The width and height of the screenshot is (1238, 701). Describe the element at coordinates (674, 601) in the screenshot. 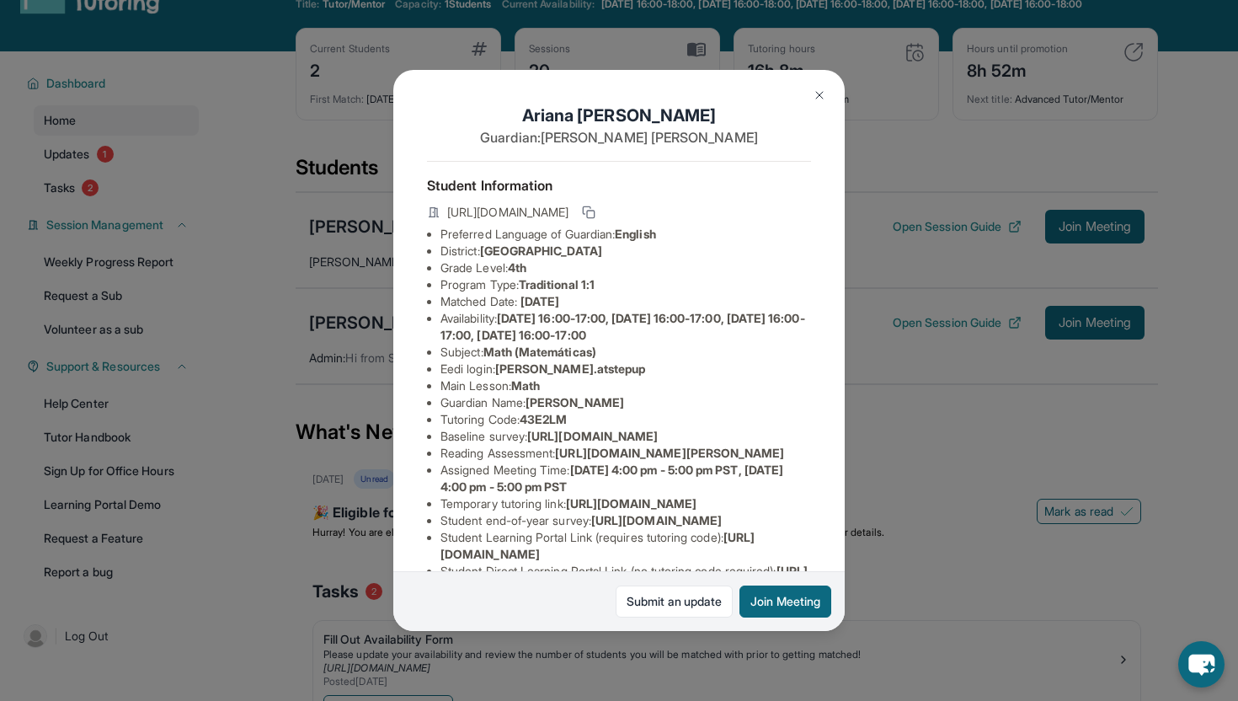

I see `a: Submit an update` at that location.